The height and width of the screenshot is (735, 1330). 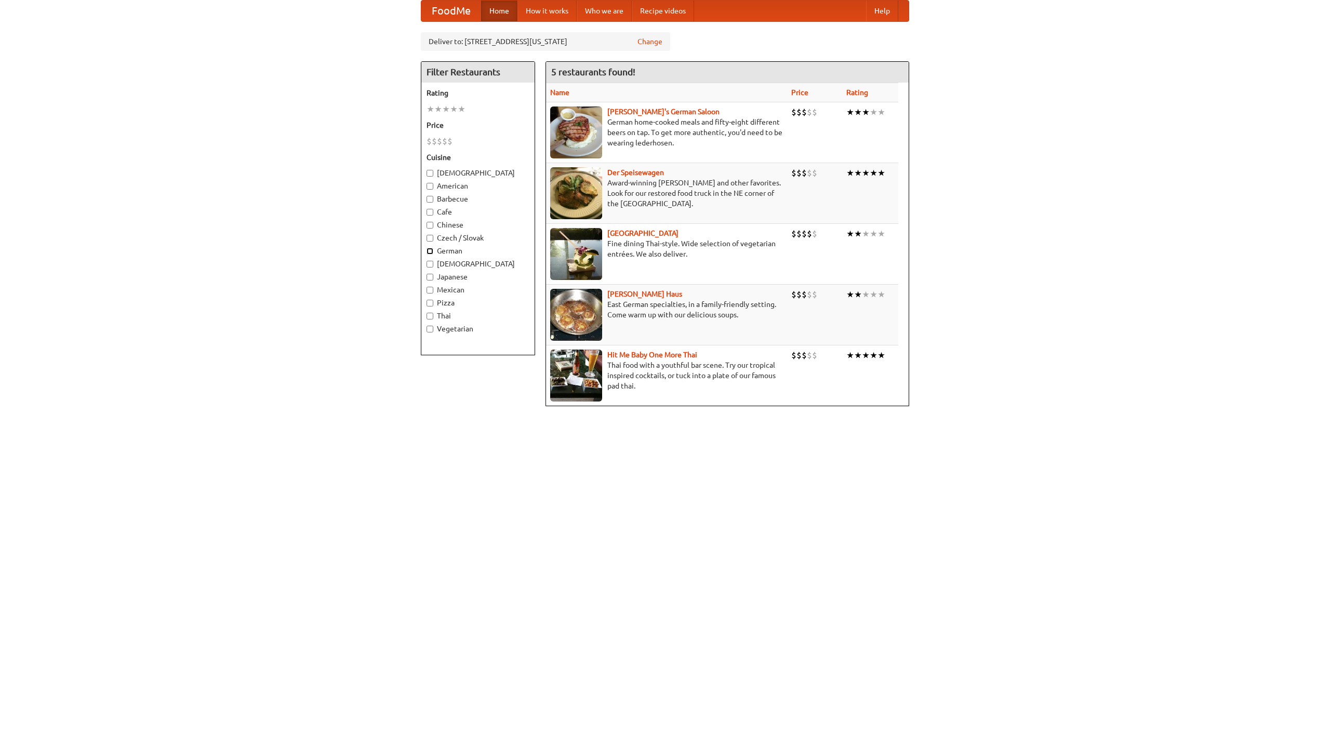 I want to click on b: Der Speisewagen, so click(x=636, y=173).